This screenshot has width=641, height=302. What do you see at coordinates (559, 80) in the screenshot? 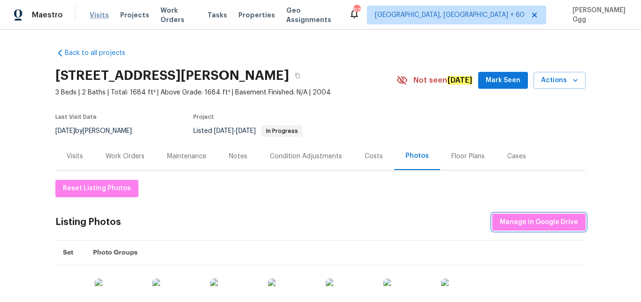
I see `button: Actions` at bounding box center [559, 80].